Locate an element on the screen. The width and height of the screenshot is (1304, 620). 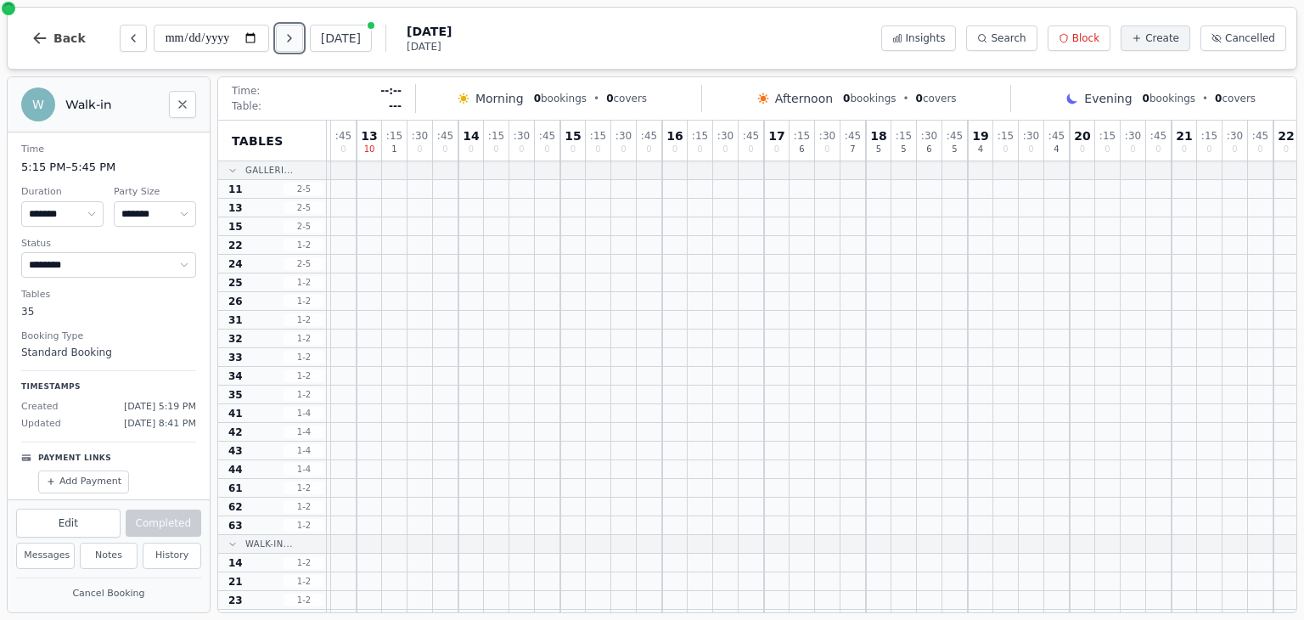
span: 42 is located at coordinates (235, 432).